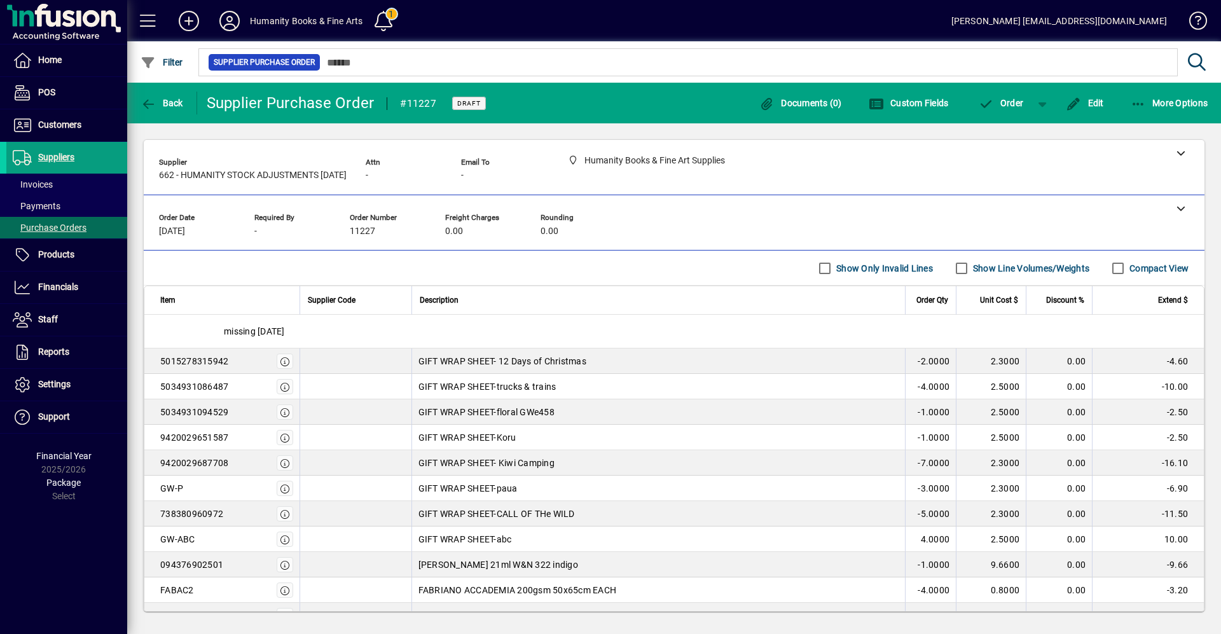 The height and width of the screenshot is (634, 1221). I want to click on span: Order Qty, so click(932, 300).